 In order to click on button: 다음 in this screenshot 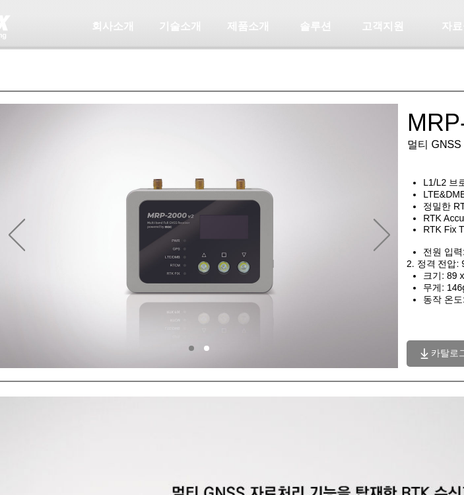, I will do `click(382, 236)`.